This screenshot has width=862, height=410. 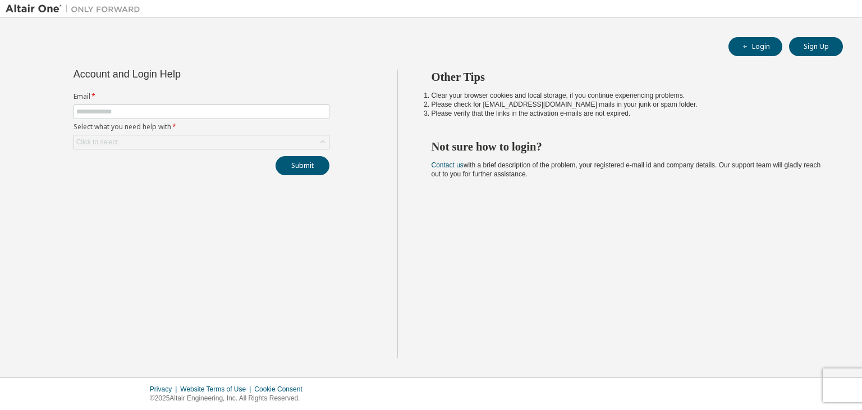 I want to click on img: Altair One, so click(x=76, y=9).